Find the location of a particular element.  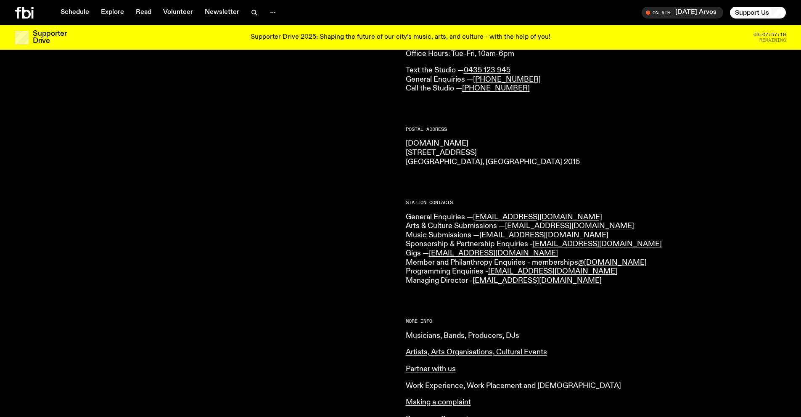

span: 03:07:57:19 is located at coordinates (769, 34).